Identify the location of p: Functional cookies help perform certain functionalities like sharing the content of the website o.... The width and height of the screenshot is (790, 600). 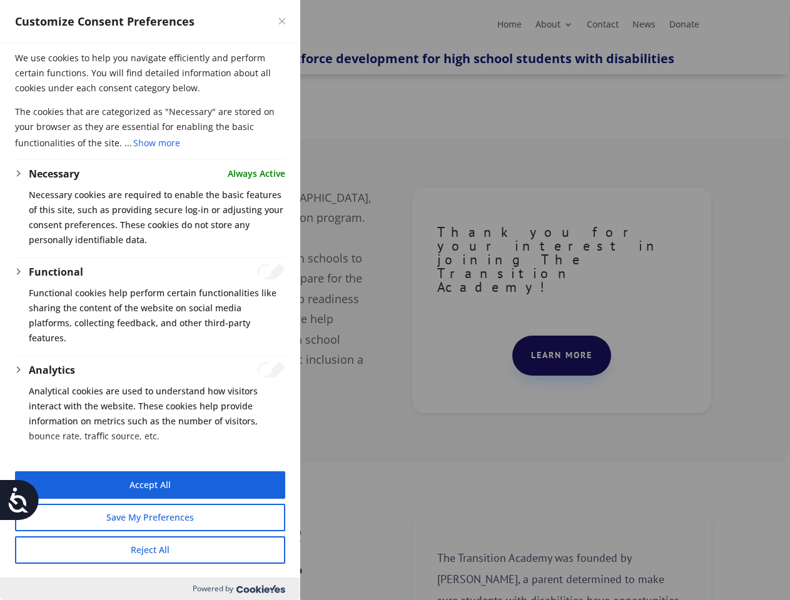
(157, 316).